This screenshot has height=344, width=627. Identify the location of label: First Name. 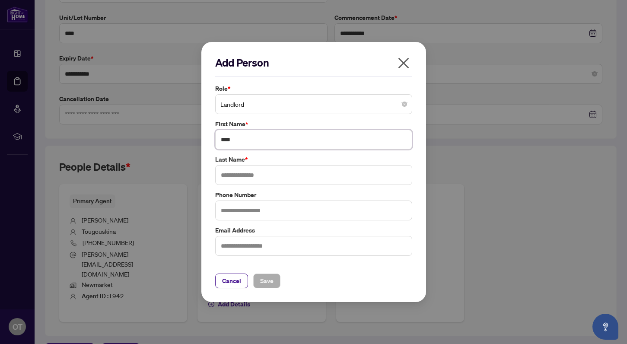
(314, 124).